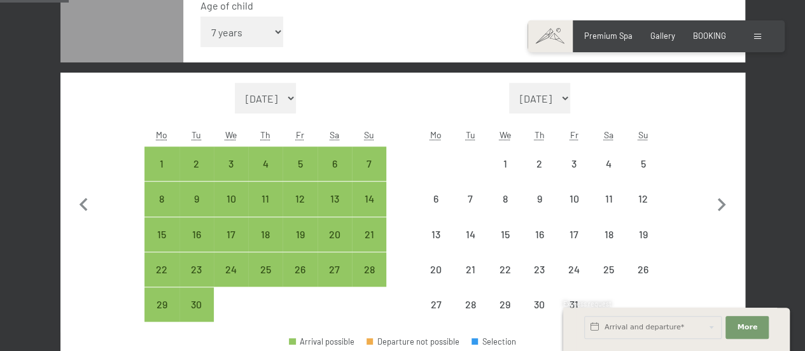  What do you see at coordinates (574, 164) in the screenshot?
I see `div: Fri Oct 03 2025` at bounding box center [574, 164].